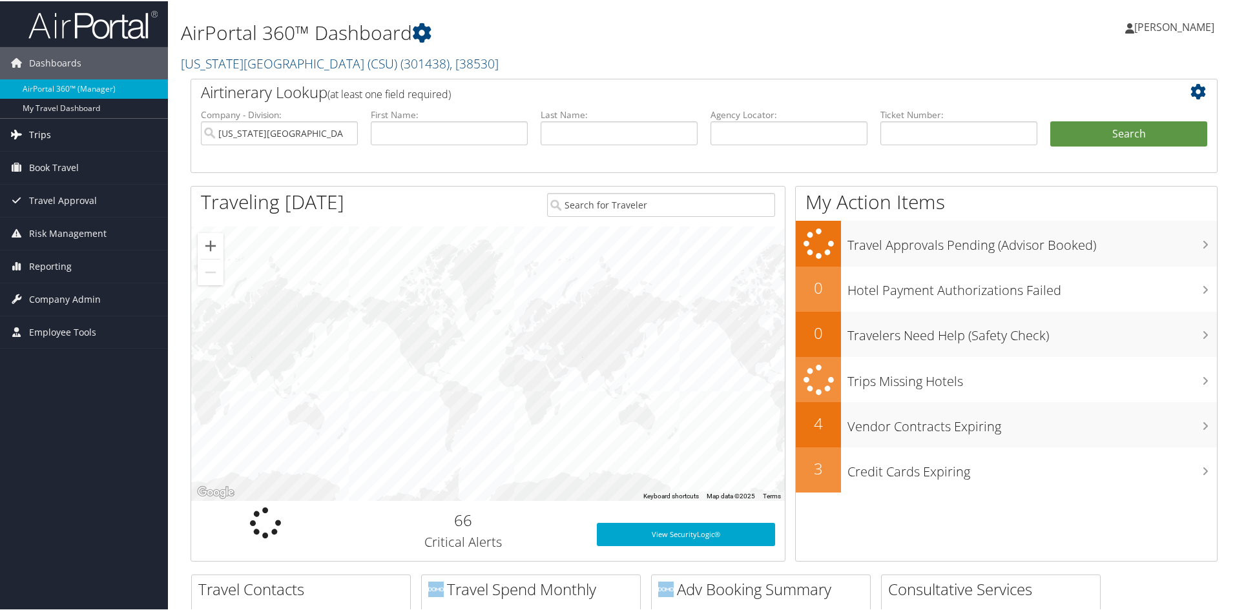  I want to click on a: View SecurityLogic®, so click(686, 533).